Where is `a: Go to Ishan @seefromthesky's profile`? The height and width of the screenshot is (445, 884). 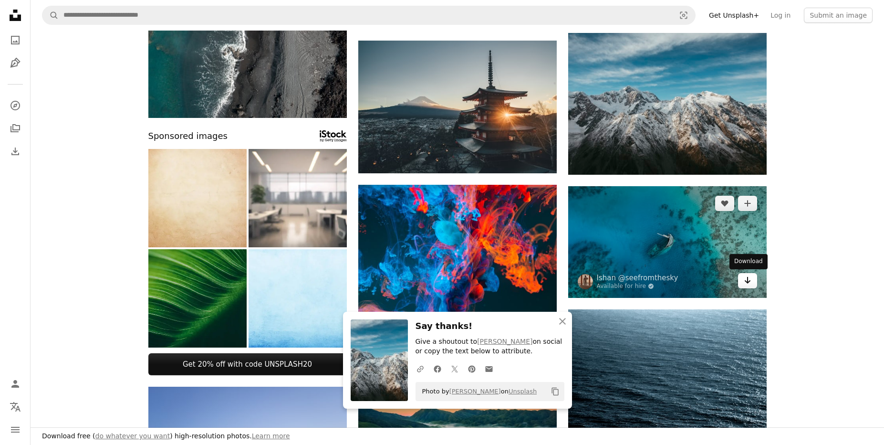
a: Go to Ishan @seefromthesky's profile is located at coordinates (586, 282).